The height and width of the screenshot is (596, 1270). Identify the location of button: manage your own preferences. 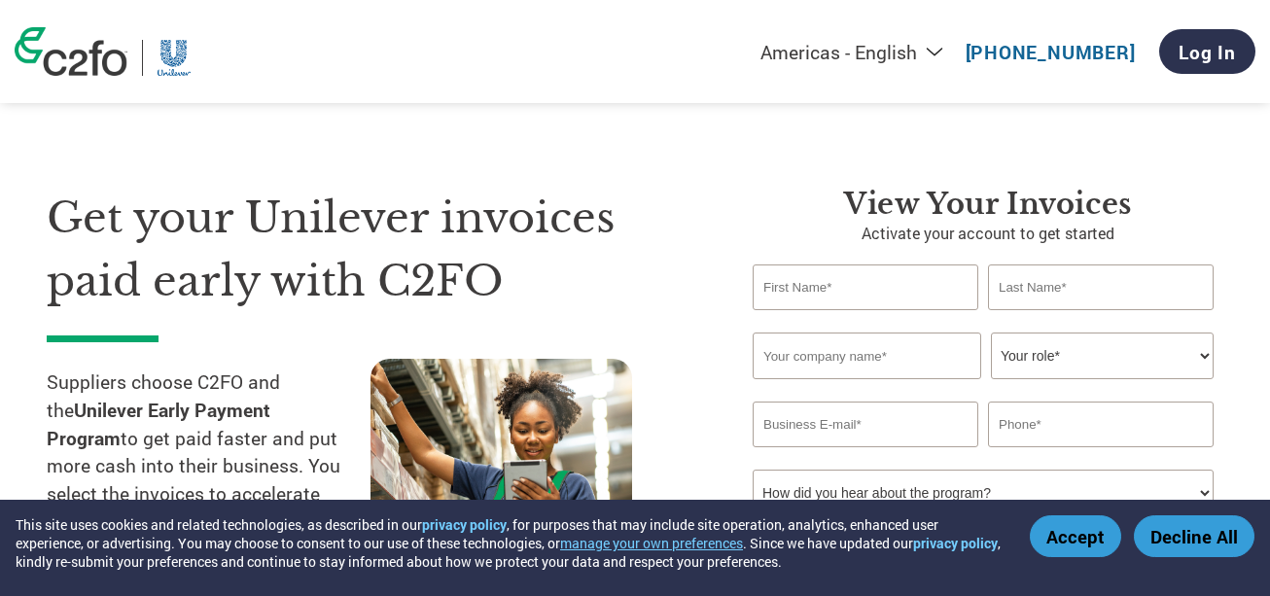
(652, 543).